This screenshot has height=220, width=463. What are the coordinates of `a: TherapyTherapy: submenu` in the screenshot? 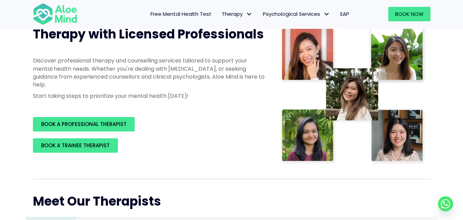 It's located at (237, 14).